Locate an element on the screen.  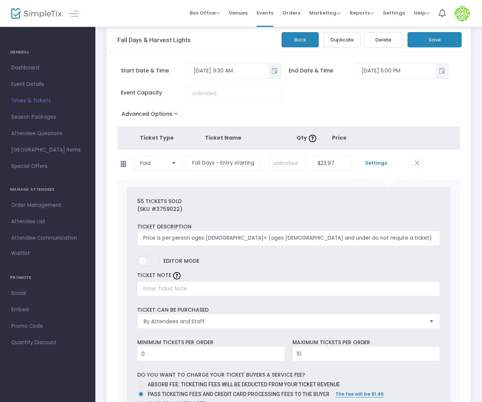
input: Enter ticket description is located at coordinates (288, 238).